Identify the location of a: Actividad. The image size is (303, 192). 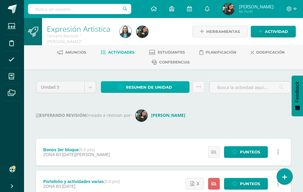
(273, 32).